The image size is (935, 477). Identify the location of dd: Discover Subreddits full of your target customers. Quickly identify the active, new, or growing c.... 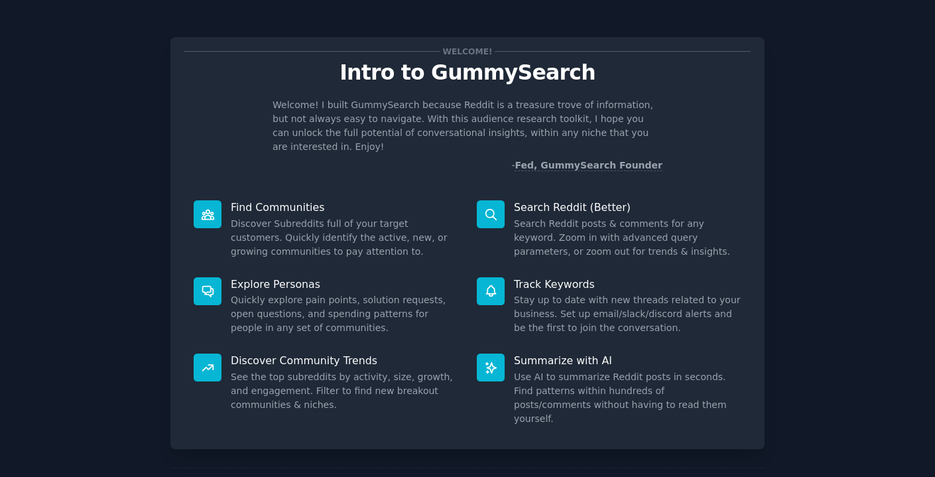
(344, 237).